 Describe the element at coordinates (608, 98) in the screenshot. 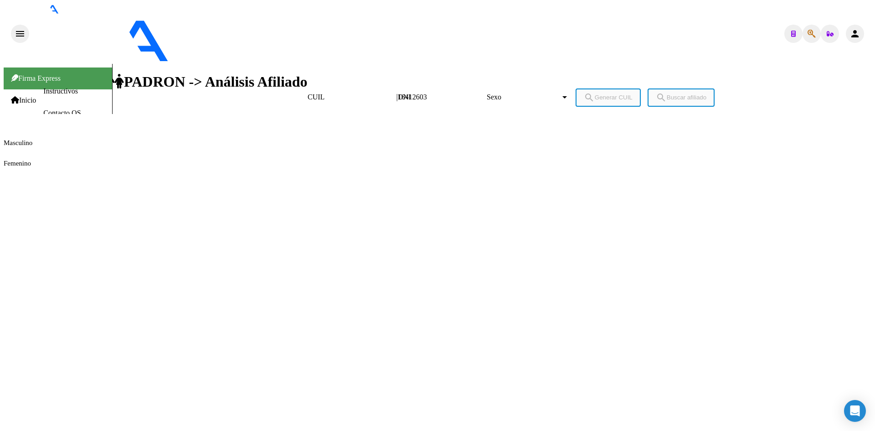

I see `button: Generar CUIL` at that location.